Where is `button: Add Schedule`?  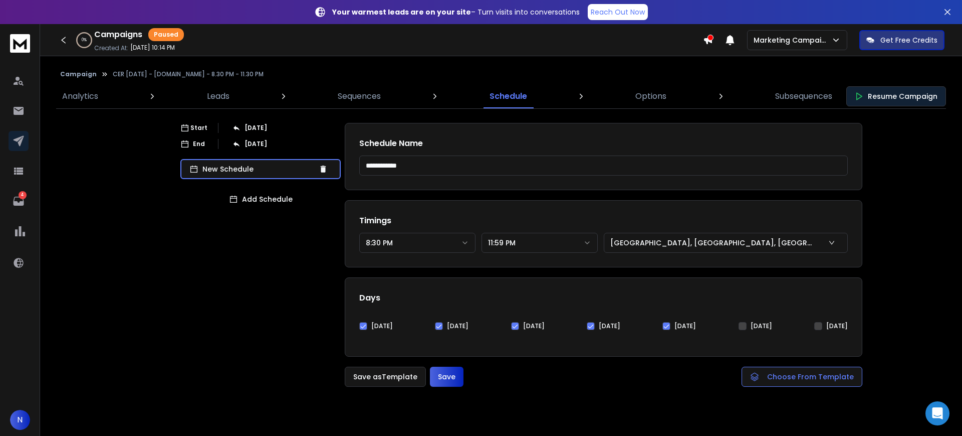
button: Add Schedule is located at coordinates (261, 199).